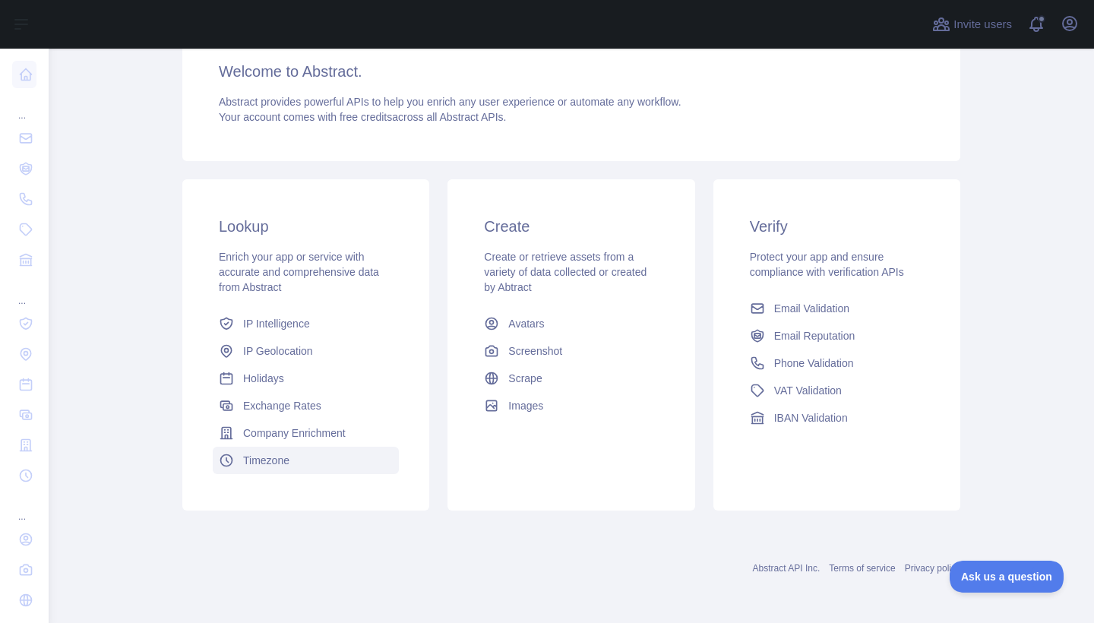  Describe the element at coordinates (862, 568) in the screenshot. I see `a: Terms of service` at that location.